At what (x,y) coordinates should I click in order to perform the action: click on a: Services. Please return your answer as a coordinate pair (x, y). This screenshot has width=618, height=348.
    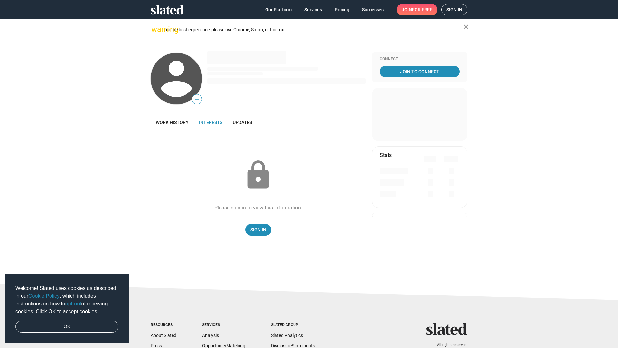
    Looking at the image, I should click on (313, 10).